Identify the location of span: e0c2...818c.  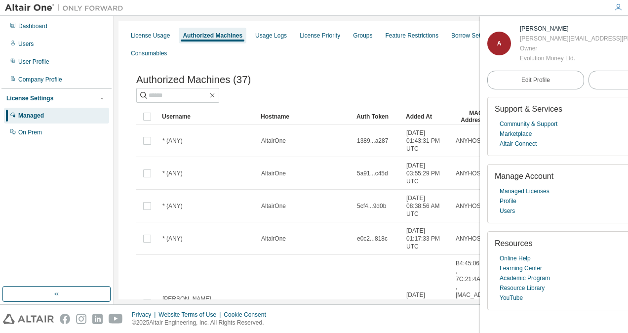
(372, 238).